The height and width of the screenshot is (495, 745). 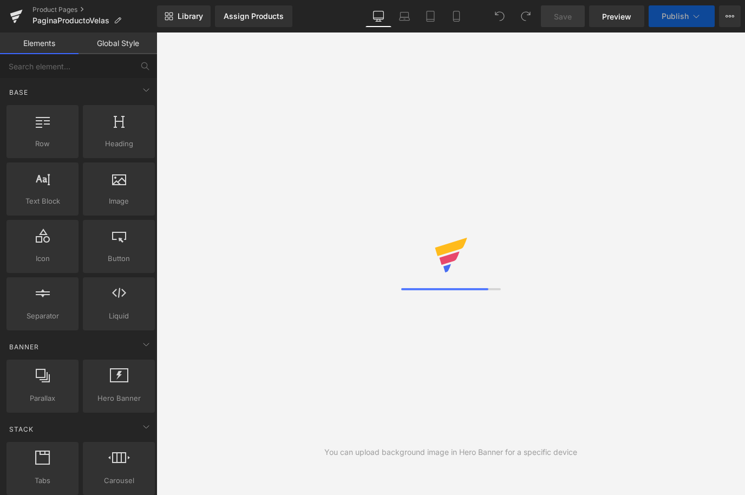 What do you see at coordinates (42, 201) in the screenshot?
I see `span: Text Block` at bounding box center [42, 201].